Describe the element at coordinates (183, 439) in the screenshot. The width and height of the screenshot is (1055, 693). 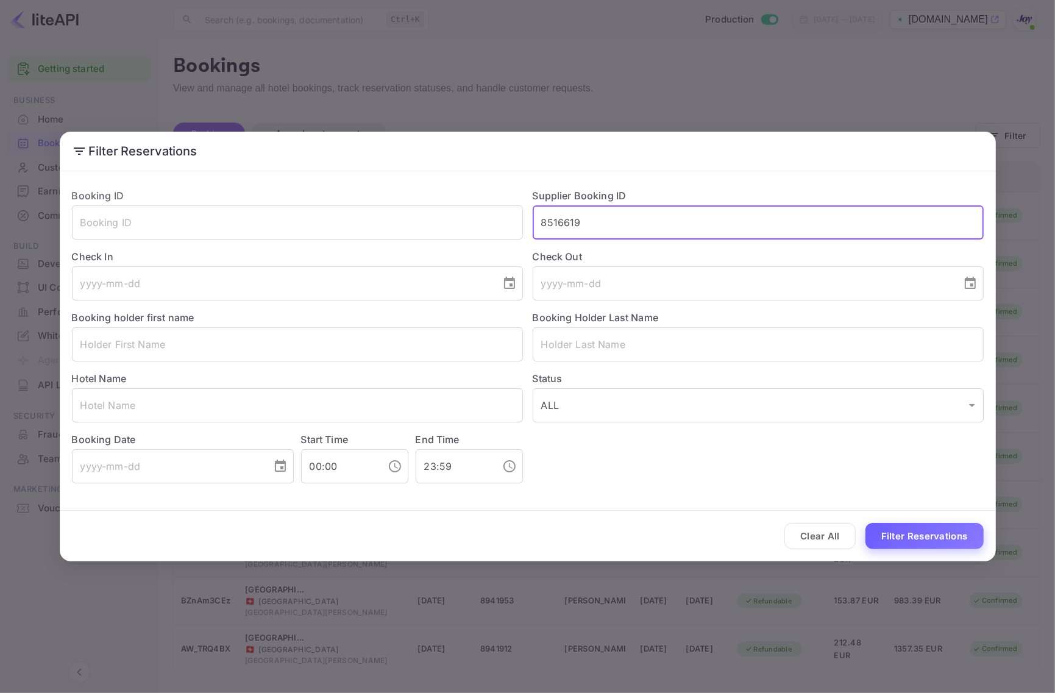
I see `label: Booking Date` at that location.